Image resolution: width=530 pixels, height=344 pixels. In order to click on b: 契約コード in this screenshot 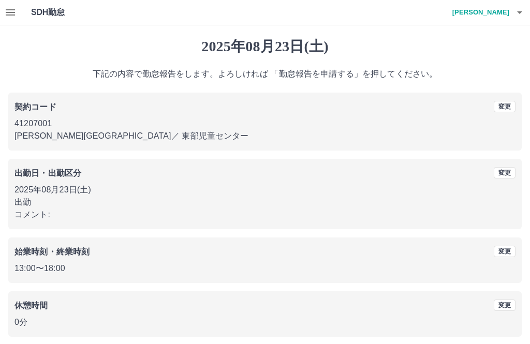, I will do `click(35, 107)`.